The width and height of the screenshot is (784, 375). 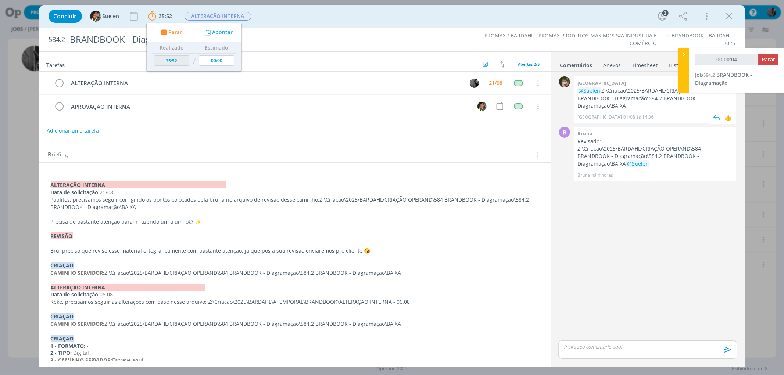 I want to click on button: SSuelen, so click(x=105, y=16).